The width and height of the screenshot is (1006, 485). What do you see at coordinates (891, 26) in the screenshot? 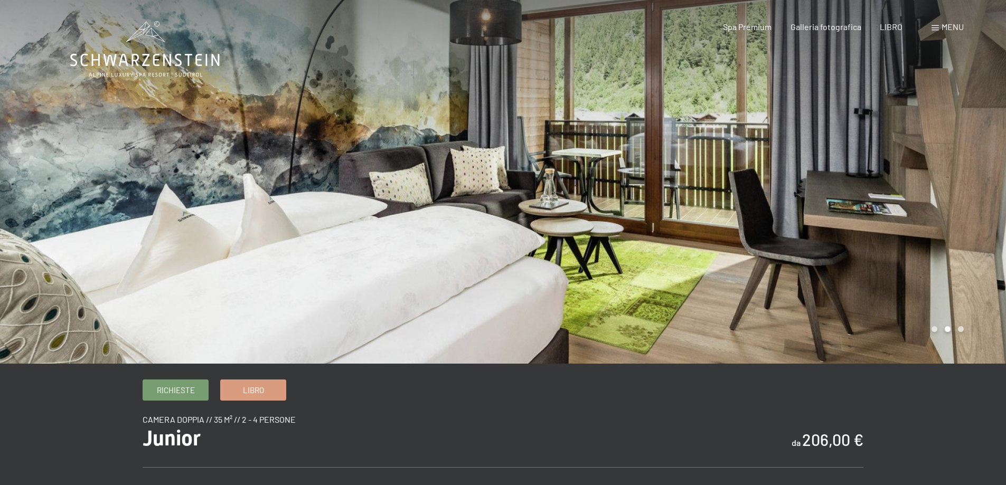
I see `a: LIBRO` at bounding box center [891, 26].